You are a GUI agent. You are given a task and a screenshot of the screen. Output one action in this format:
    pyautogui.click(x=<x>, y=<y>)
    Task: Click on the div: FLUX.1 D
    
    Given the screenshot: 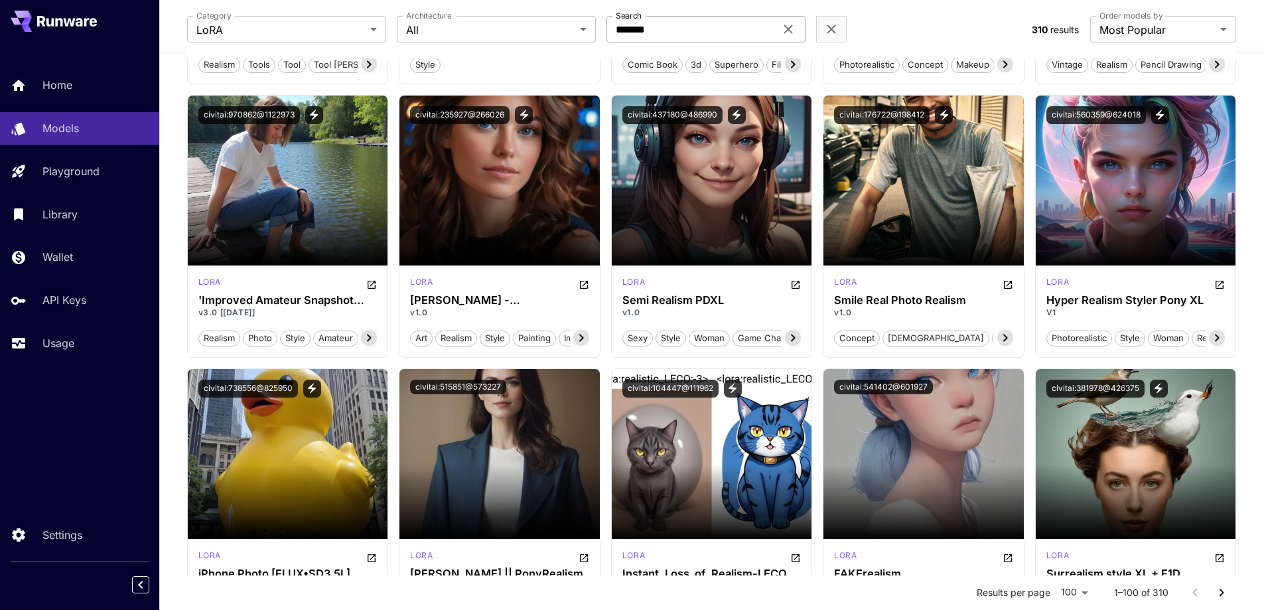 What is the action you would take?
    pyautogui.click(x=210, y=558)
    